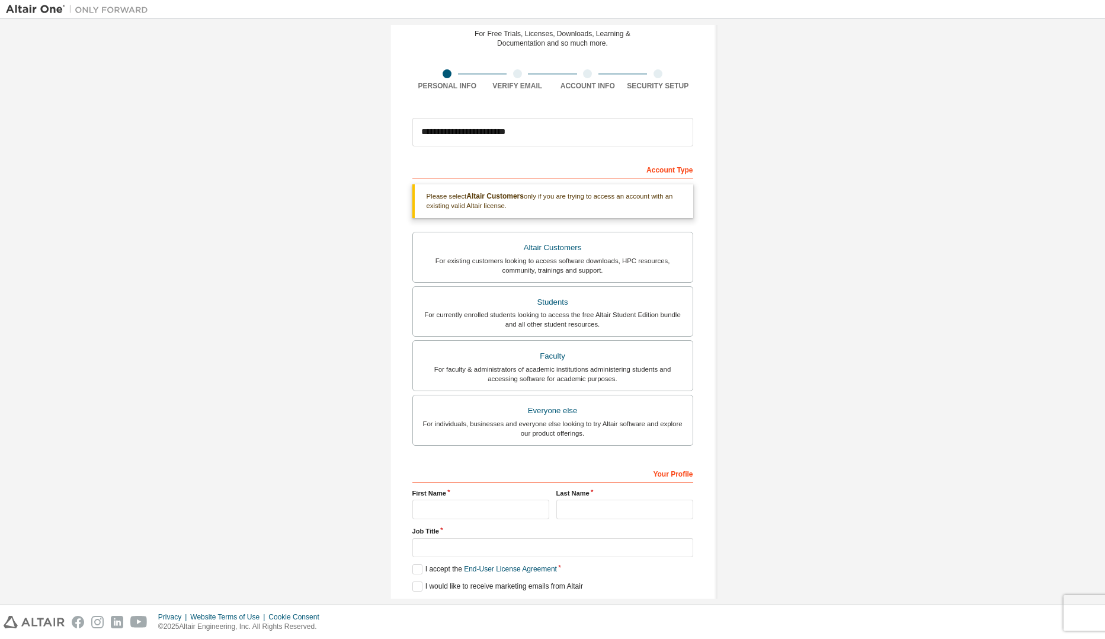 Image resolution: width=1105 pixels, height=639 pixels. What do you see at coordinates (498, 586) in the screenshot?
I see `label: I would like to receive marketing emails from Altair` at bounding box center [498, 586].